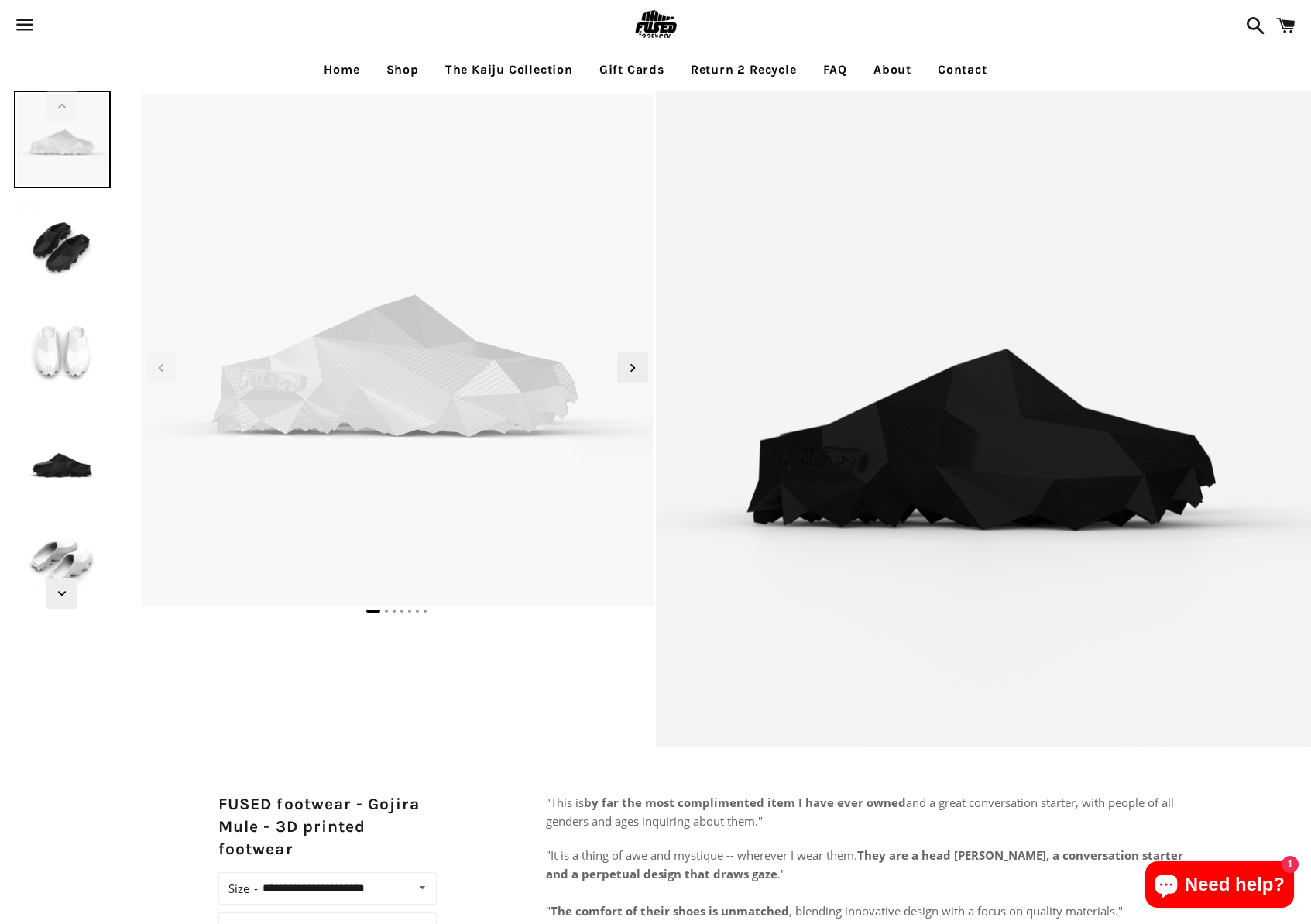 The width and height of the screenshot is (1311, 924). Describe the element at coordinates (631, 70) in the screenshot. I see `a: Gift Cards` at that location.